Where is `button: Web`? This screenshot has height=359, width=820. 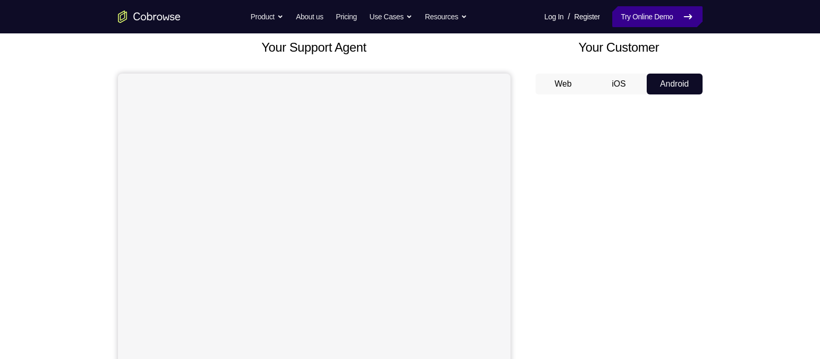 button: Web is located at coordinates (563, 84).